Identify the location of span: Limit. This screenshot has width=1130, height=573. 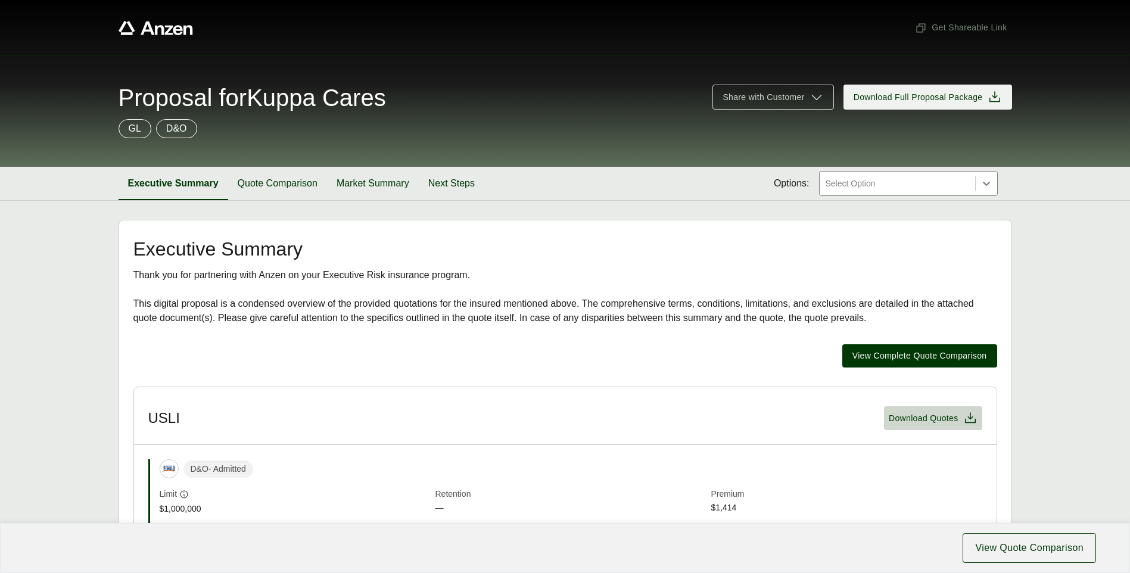
(169, 494).